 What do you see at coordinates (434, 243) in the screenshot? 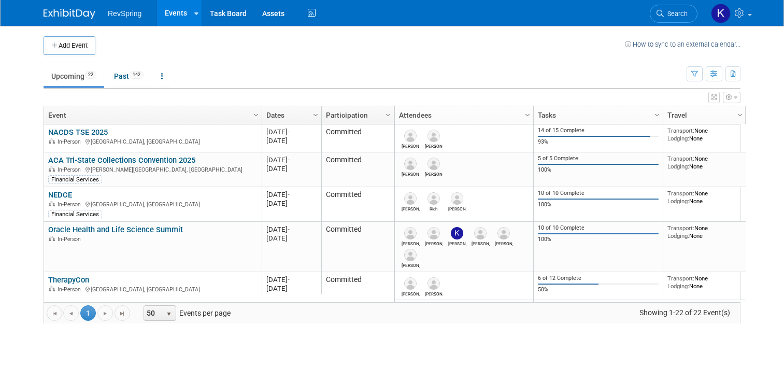
I see `div: Kennon Askew` at bounding box center [434, 243].